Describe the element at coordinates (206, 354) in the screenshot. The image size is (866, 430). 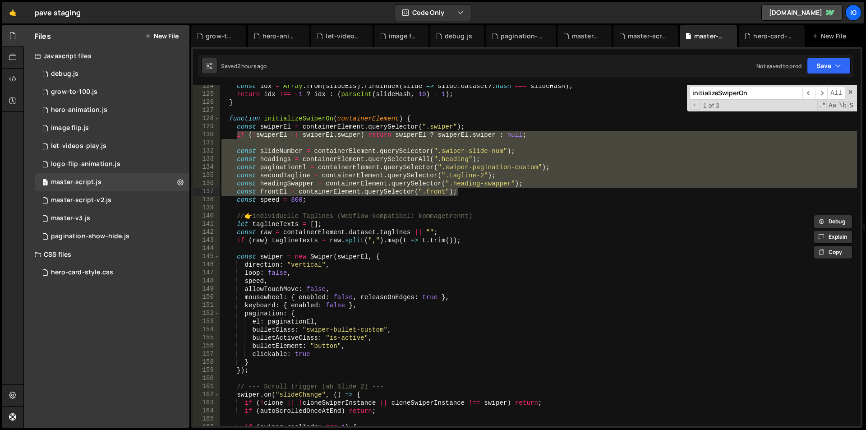
I see `div: 157` at that location.